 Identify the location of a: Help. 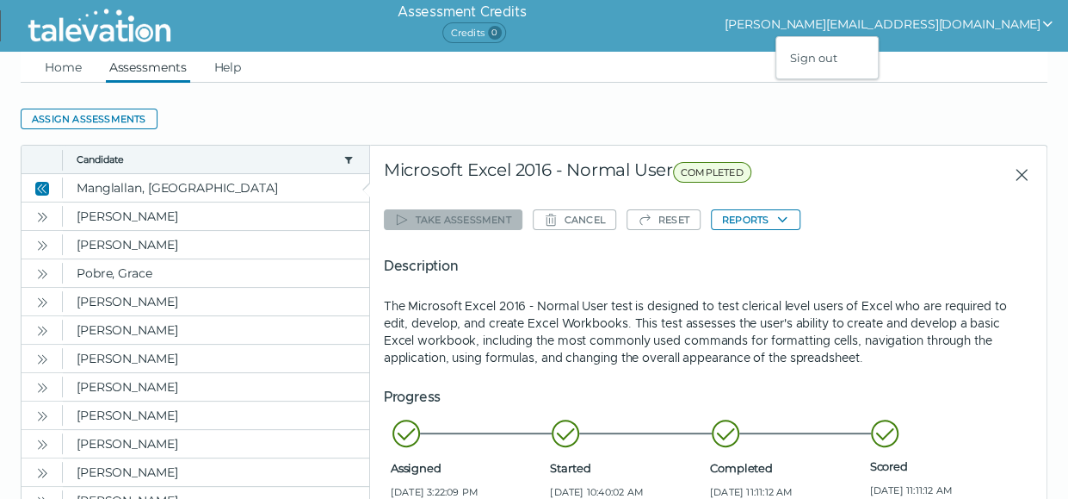
(228, 67).